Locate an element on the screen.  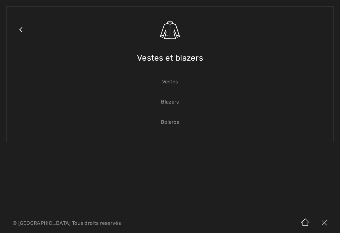
a: Blazers is located at coordinates (170, 102).